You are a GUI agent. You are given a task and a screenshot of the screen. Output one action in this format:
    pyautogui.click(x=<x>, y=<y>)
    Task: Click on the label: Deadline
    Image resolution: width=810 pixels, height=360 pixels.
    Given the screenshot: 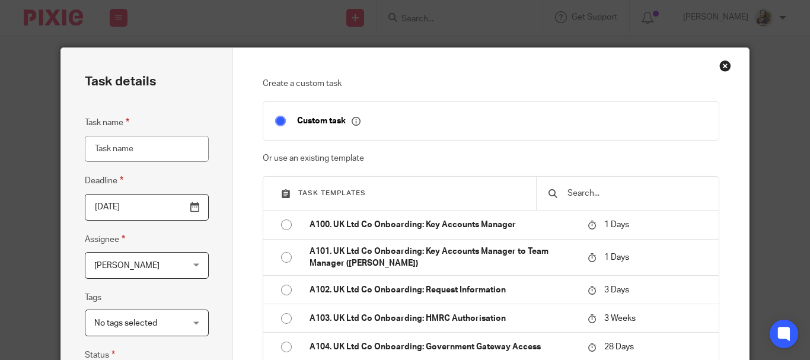 What is the action you would take?
    pyautogui.click(x=104, y=180)
    